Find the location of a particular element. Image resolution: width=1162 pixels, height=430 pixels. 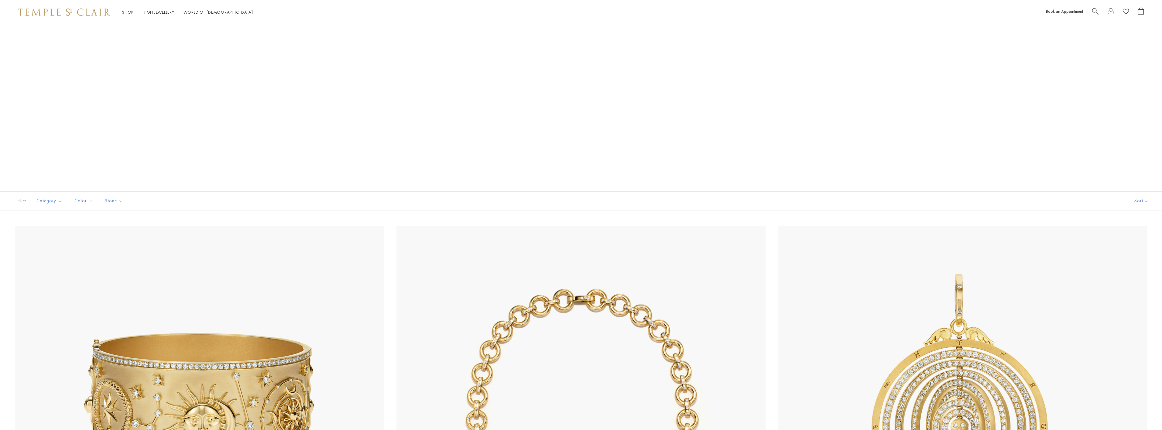

button: Color is located at coordinates (84, 201).